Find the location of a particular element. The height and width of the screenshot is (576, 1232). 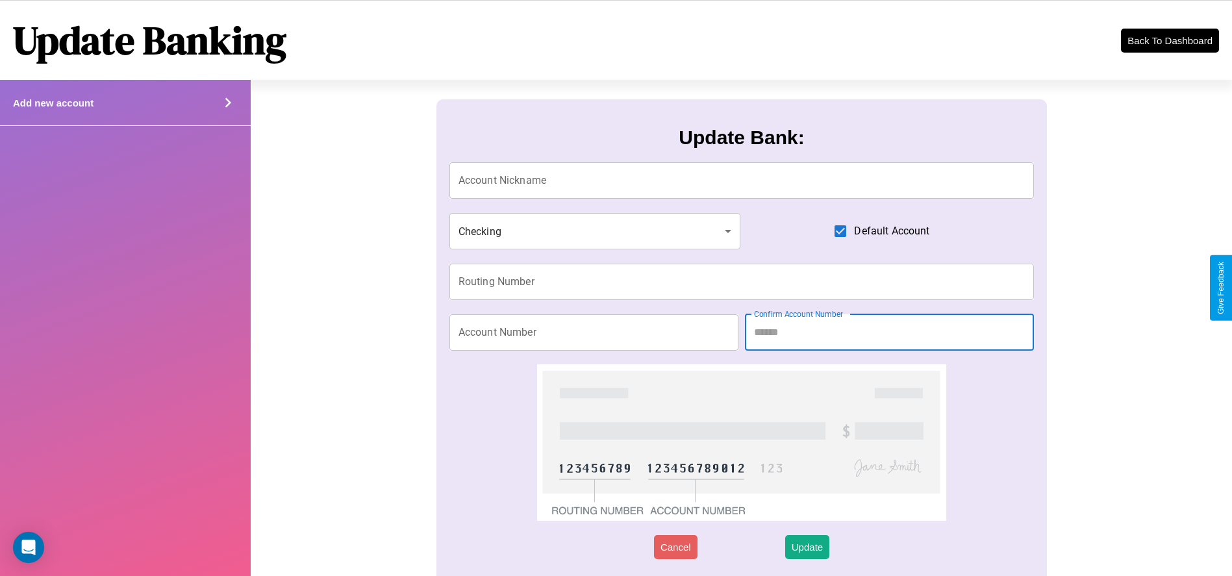

h3: Update Bank: is located at coordinates (741, 138).